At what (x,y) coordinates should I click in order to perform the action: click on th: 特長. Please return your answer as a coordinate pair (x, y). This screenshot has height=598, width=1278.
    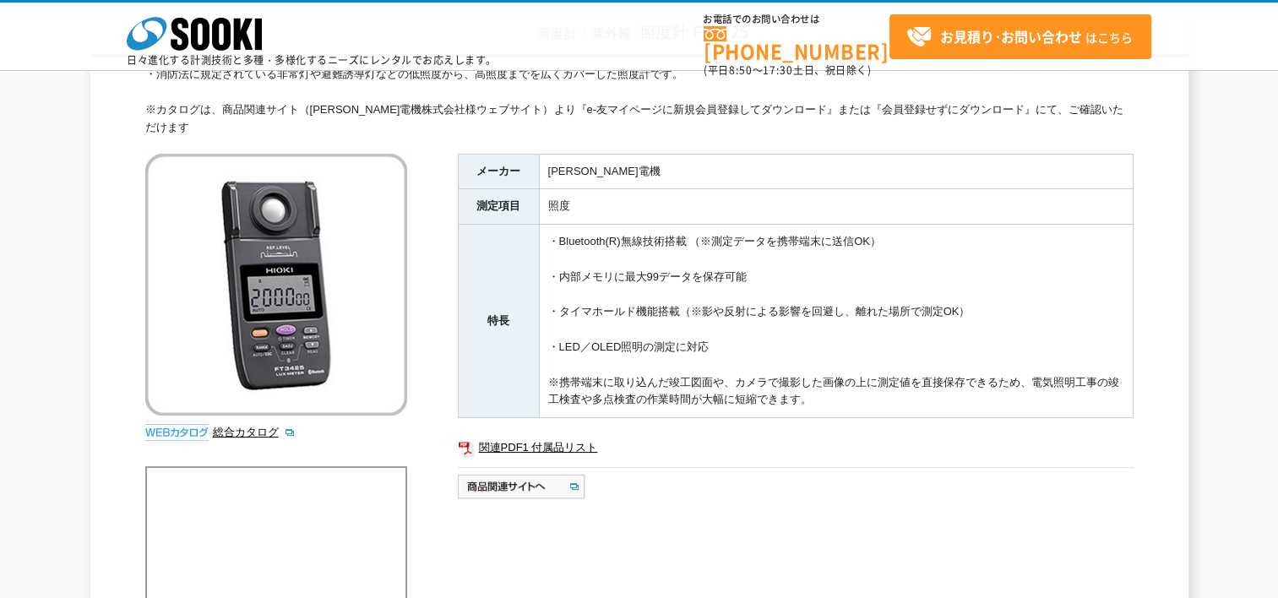
    Looking at the image, I should click on (498, 321).